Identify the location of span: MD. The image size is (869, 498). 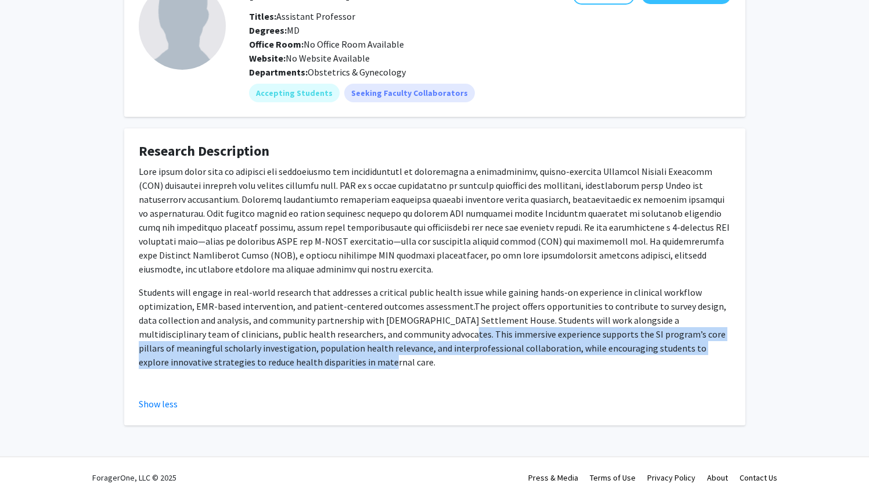
(274, 30).